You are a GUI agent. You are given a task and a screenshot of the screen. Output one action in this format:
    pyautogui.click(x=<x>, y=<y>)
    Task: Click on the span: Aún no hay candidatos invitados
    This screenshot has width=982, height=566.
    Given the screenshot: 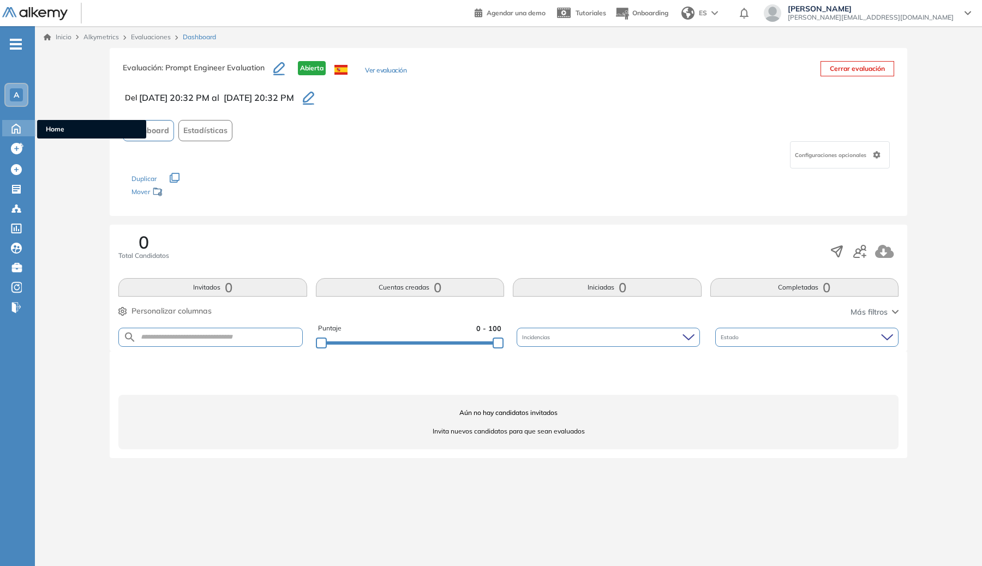 What is the action you would take?
    pyautogui.click(x=508, y=413)
    